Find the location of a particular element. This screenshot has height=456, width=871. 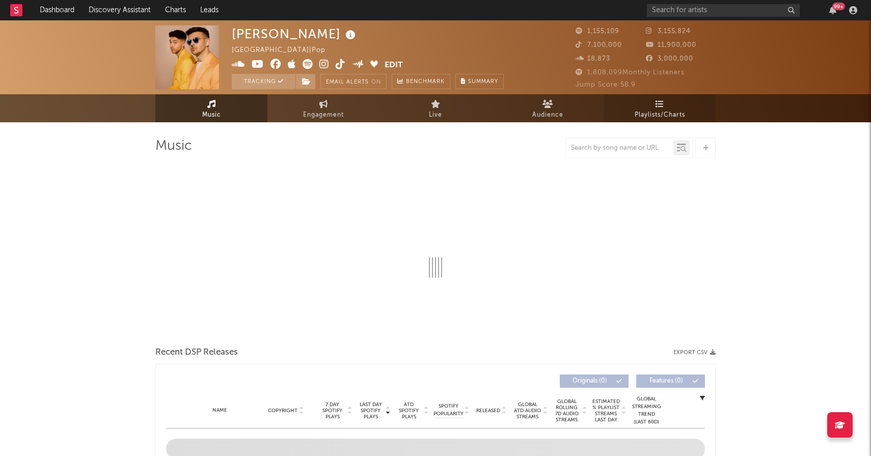

em: On is located at coordinates (376, 82).